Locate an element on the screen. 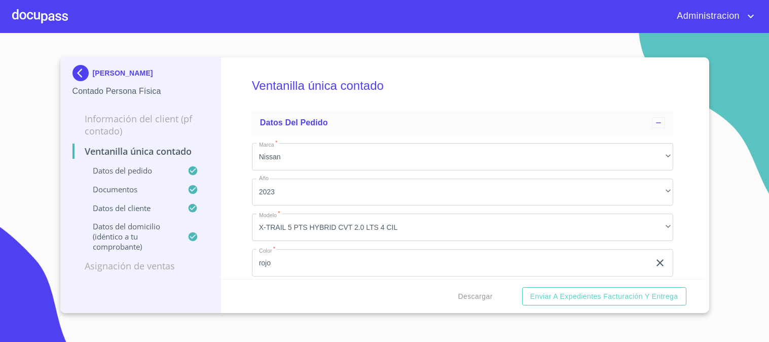 The width and height of the screenshot is (769, 342). span: Administracion is located at coordinates (707, 16).